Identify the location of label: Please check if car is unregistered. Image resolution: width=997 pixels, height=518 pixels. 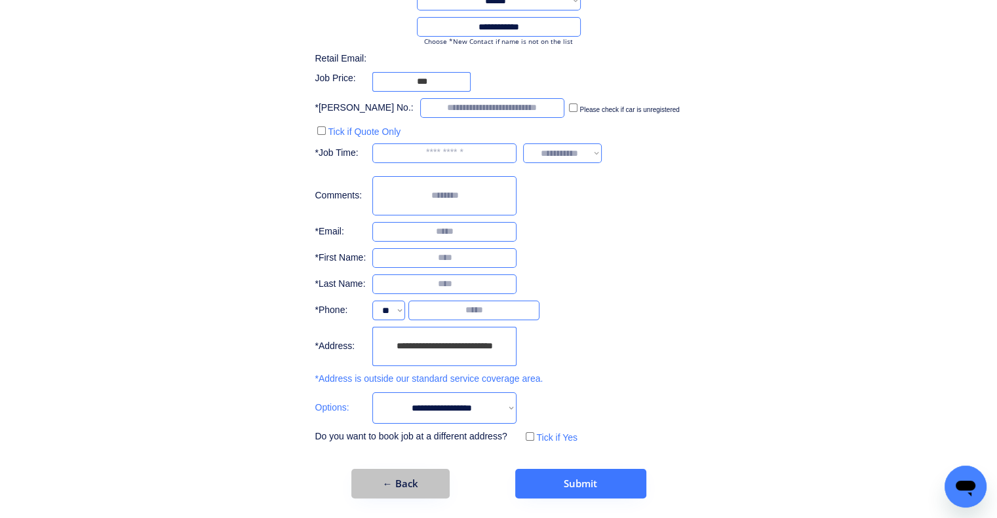
(629, 109).